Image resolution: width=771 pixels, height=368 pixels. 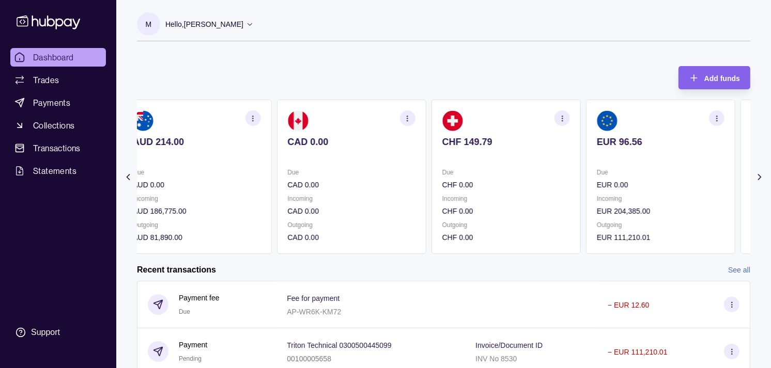 What do you see at coordinates (57, 148) in the screenshot?
I see `span: Transactions` at bounding box center [57, 148].